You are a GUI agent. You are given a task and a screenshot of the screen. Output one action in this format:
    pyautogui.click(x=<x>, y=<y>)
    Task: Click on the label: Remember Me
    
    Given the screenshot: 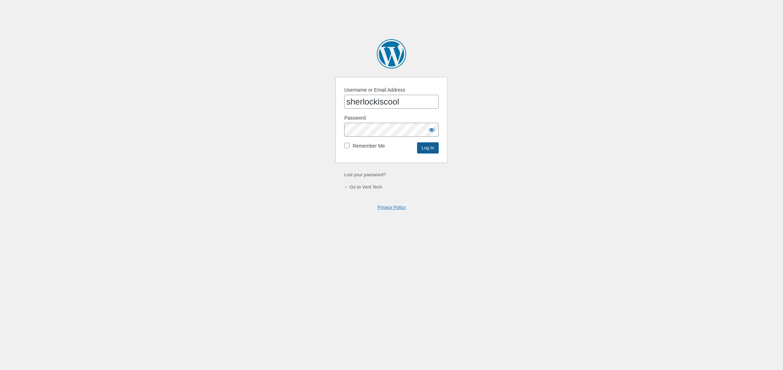 What is the action you would take?
    pyautogui.click(x=369, y=146)
    